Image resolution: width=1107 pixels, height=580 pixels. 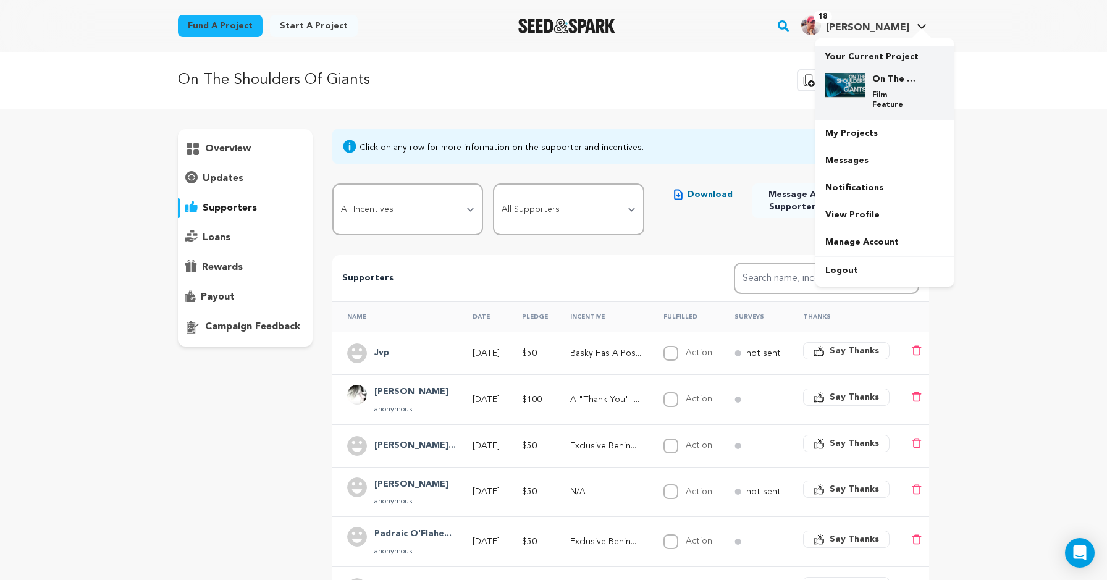 What do you see at coordinates (894, 100) in the screenshot?
I see `p: Film Feature` at bounding box center [894, 100].